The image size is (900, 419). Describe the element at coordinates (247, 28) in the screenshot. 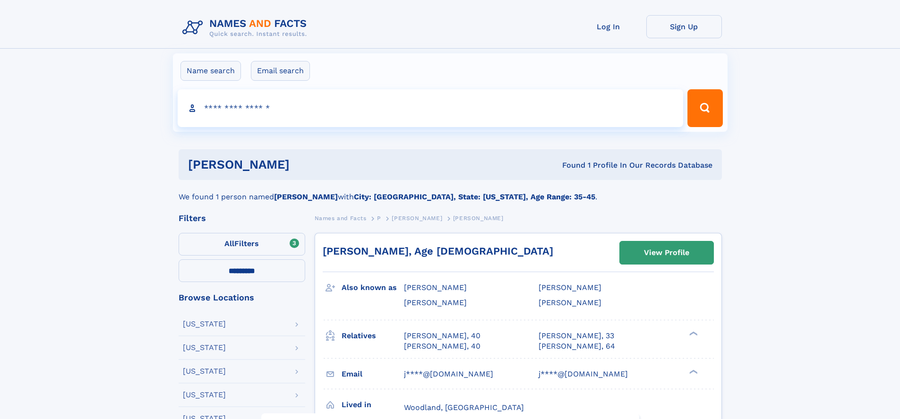

I see `img: Logo Names and Facts` at that location.